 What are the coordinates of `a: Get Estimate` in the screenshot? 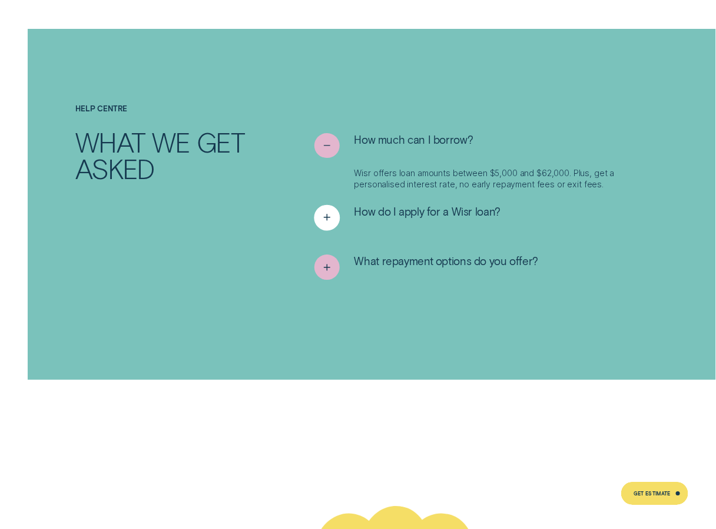 It's located at (655, 493).